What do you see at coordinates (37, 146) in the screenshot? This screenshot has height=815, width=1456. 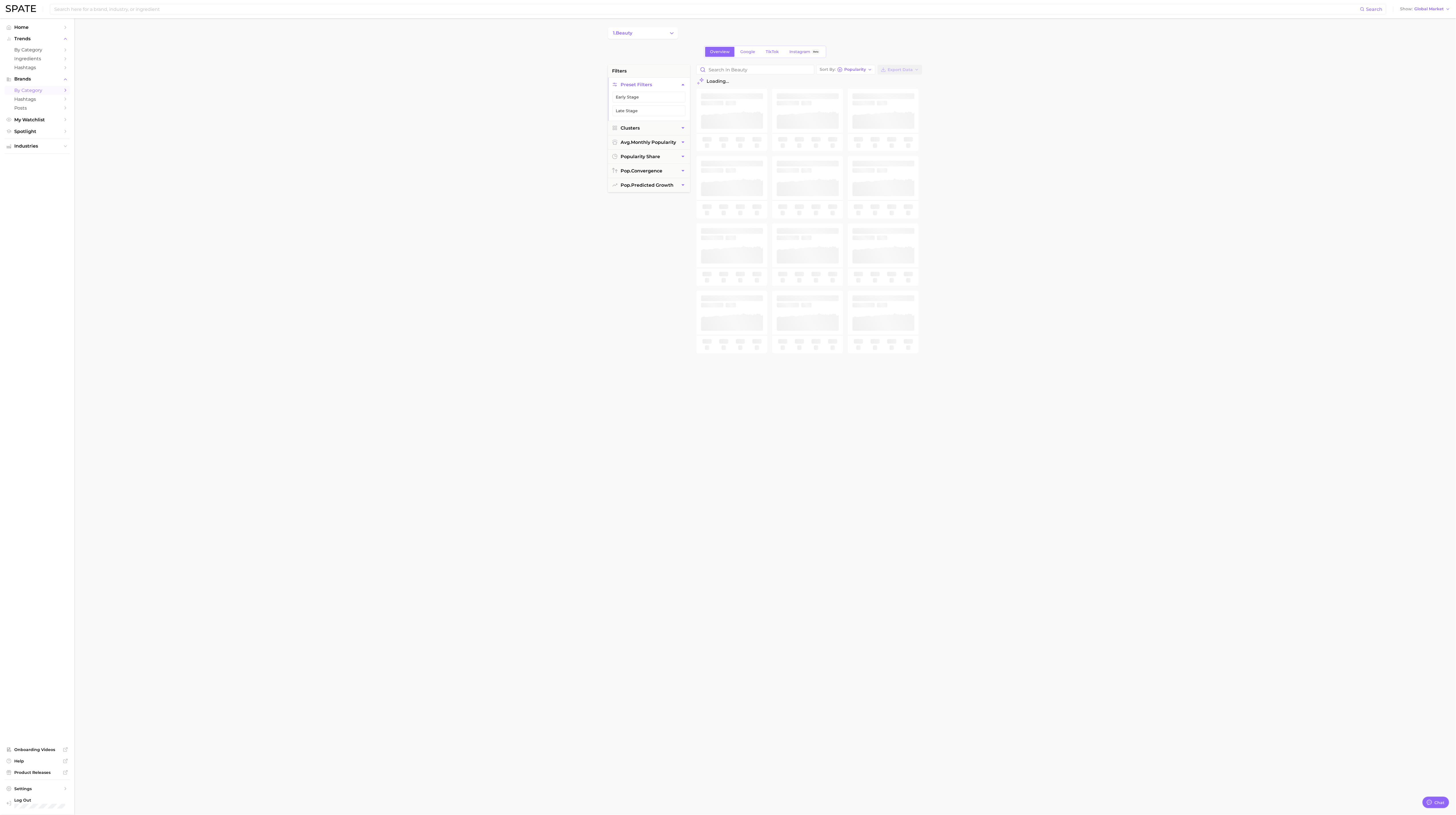 I see `button: Industries` at bounding box center [37, 146].